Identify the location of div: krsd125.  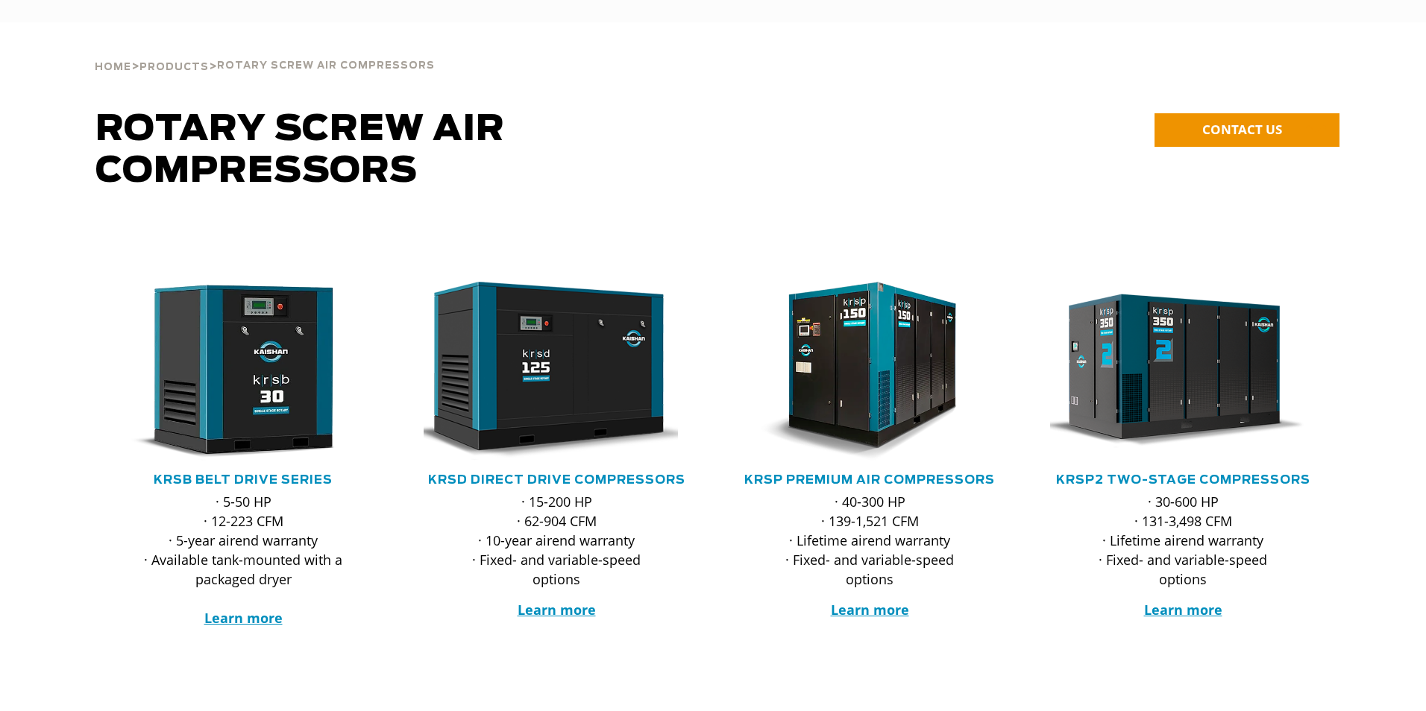
(556, 371).